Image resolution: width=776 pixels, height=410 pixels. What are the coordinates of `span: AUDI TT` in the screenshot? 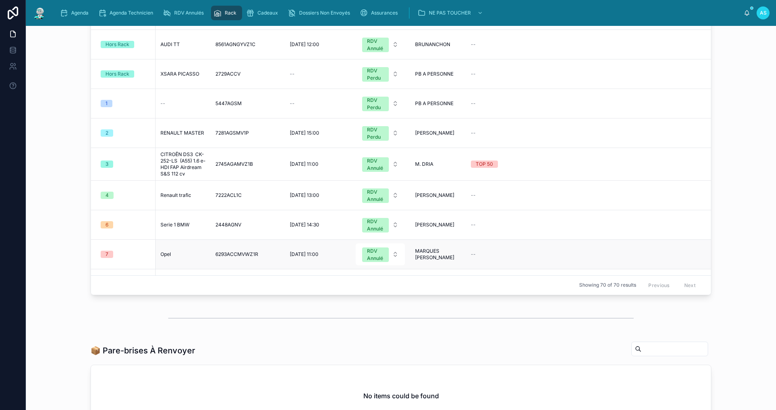 It's located at (170, 44).